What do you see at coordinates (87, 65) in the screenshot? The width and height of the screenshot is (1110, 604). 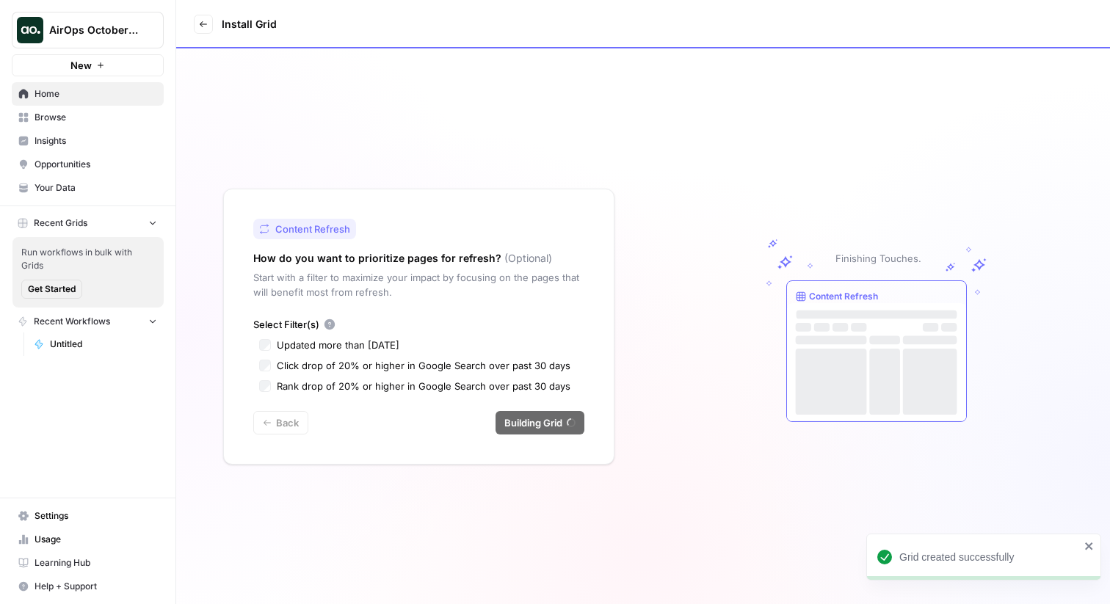 I see `button: New` at bounding box center [87, 65].